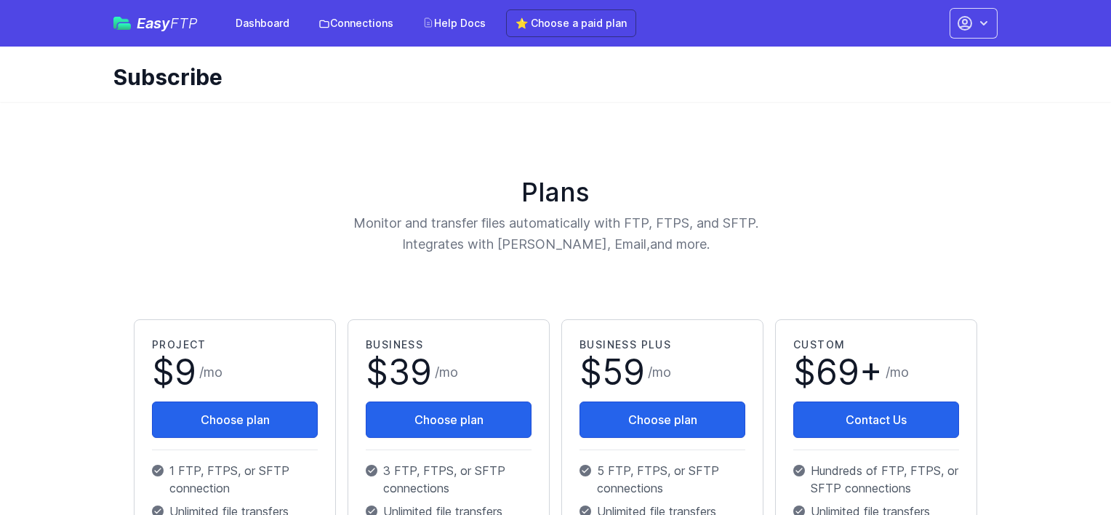 This screenshot has width=1111, height=515. What do you see at coordinates (449, 479) in the screenshot?
I see `p: 3 FTP, FTPS, or SFTP connections` at bounding box center [449, 479].